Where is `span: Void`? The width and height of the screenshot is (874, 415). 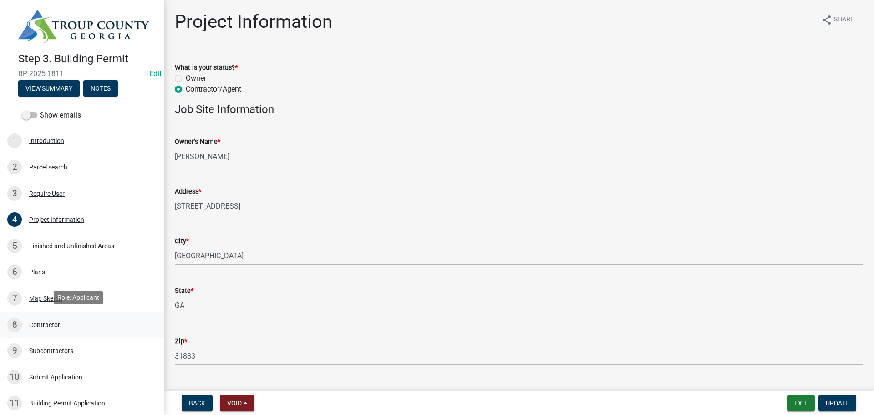
span: Void is located at coordinates (234, 403).